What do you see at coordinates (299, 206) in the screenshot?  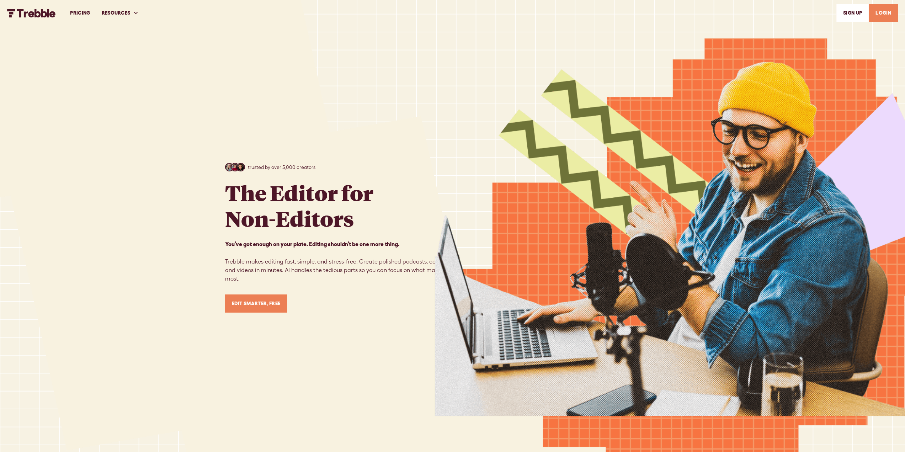 I see `h1: The Editor for Non-Editors` at bounding box center [299, 206].